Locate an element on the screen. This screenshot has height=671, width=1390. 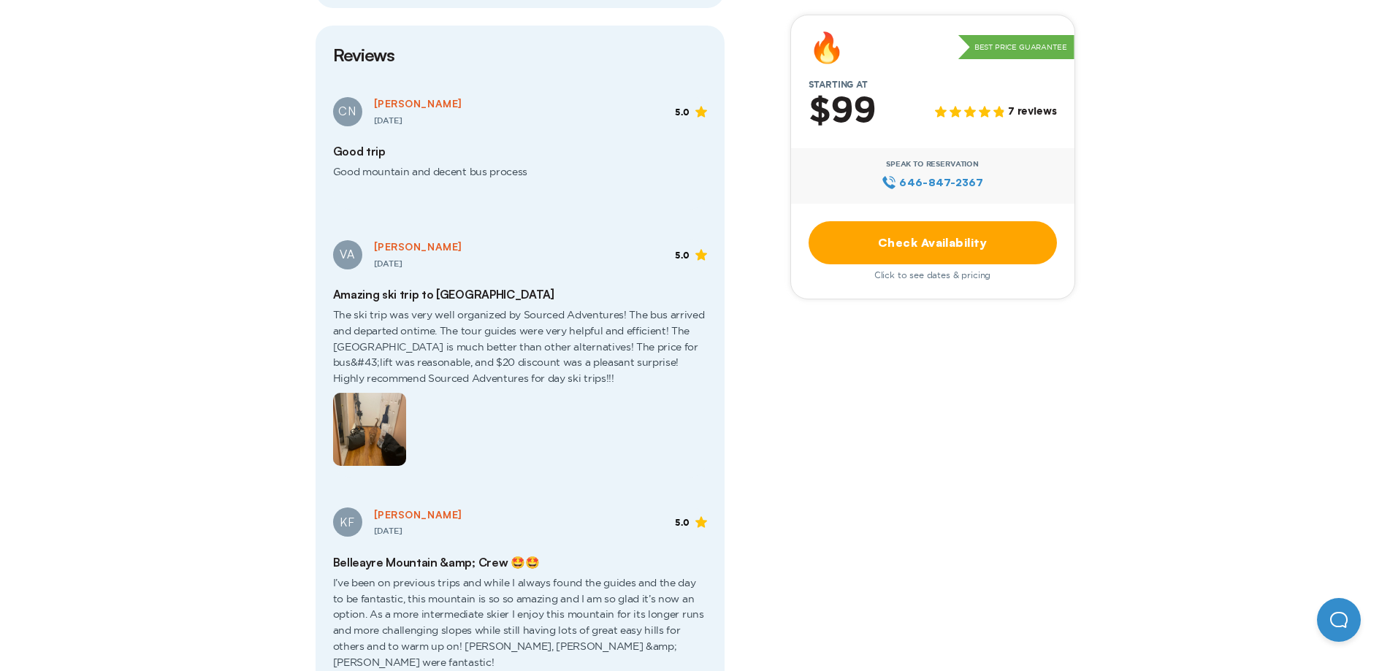
h3: Reviews is located at coordinates (520, 55).